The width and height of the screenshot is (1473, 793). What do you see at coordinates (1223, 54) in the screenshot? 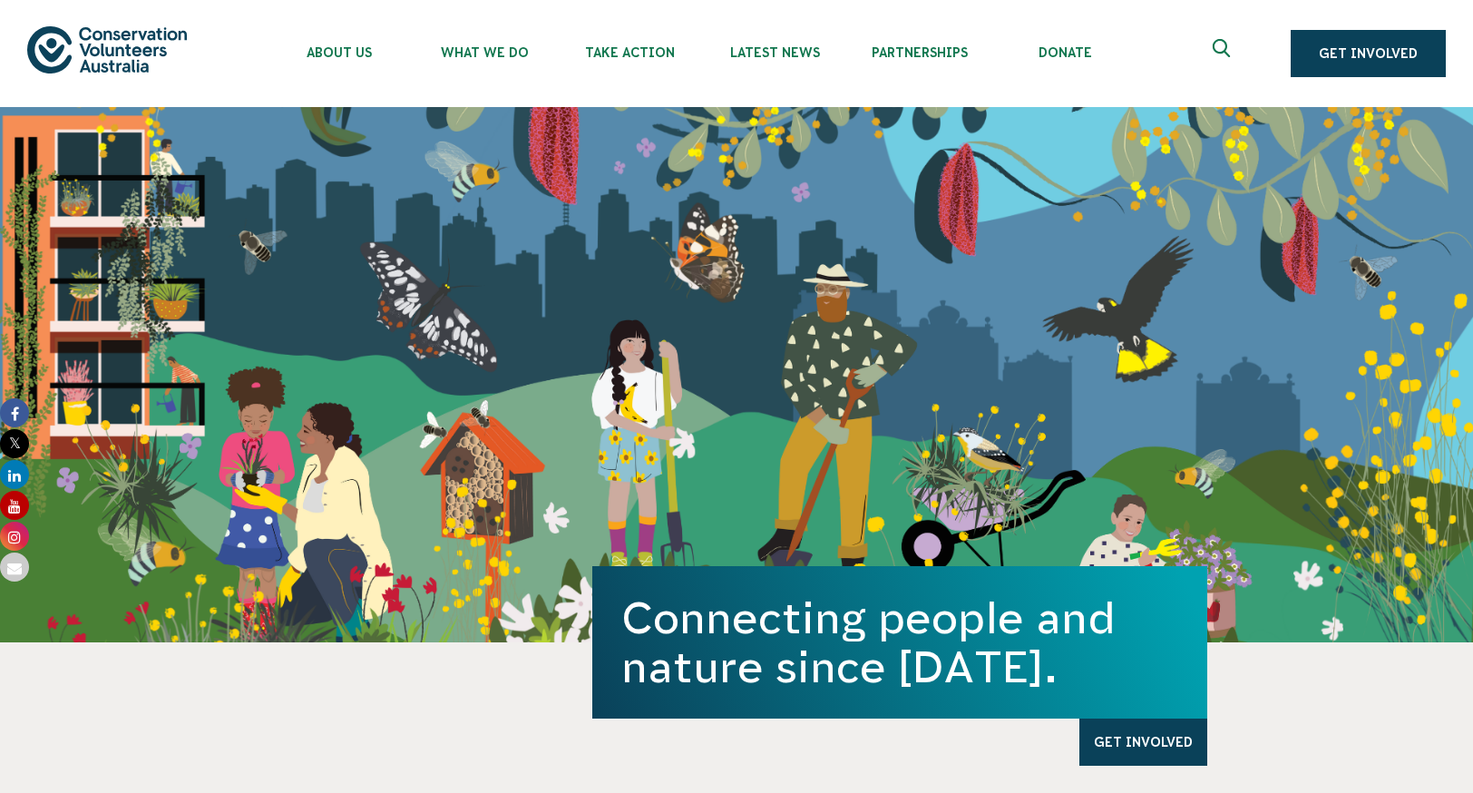
I see `button: Expand search box Close search box` at bounding box center [1223, 54].